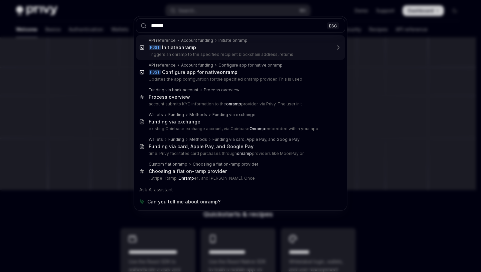 The width and height of the screenshot is (481, 272). What do you see at coordinates (240, 79) in the screenshot?
I see `p: Updates the app configuration for the specified onramp provider. This is used` at bounding box center [240, 79].